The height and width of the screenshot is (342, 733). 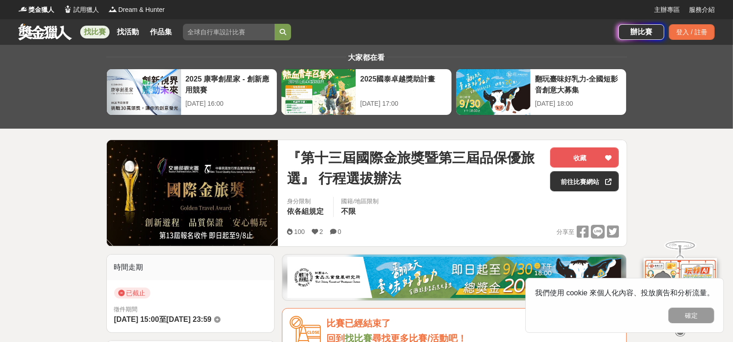 What do you see at coordinates (81, 10) in the screenshot?
I see `a: Logo試用獵人` at bounding box center [81, 10].